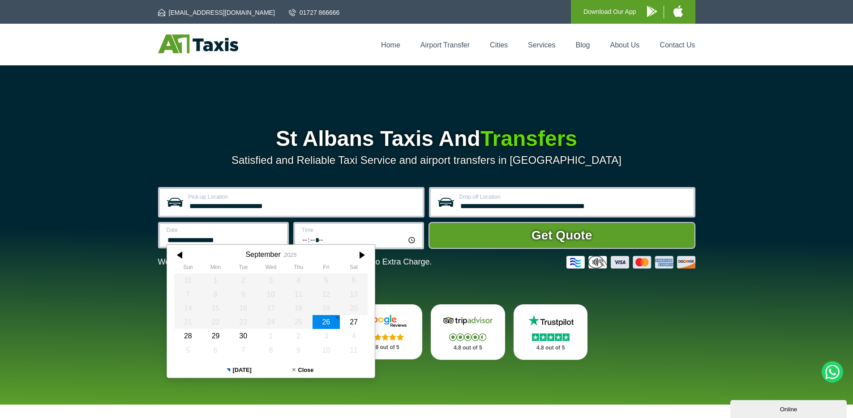  I want to click on div: 08 September 2025, so click(215, 294).